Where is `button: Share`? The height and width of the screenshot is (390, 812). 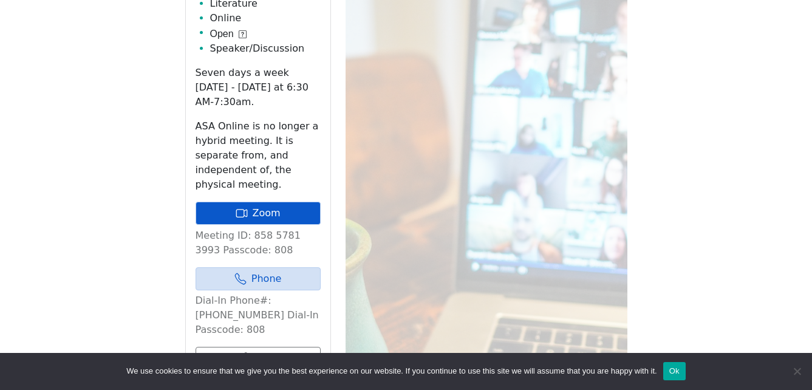 button: Share is located at coordinates (258, 358).